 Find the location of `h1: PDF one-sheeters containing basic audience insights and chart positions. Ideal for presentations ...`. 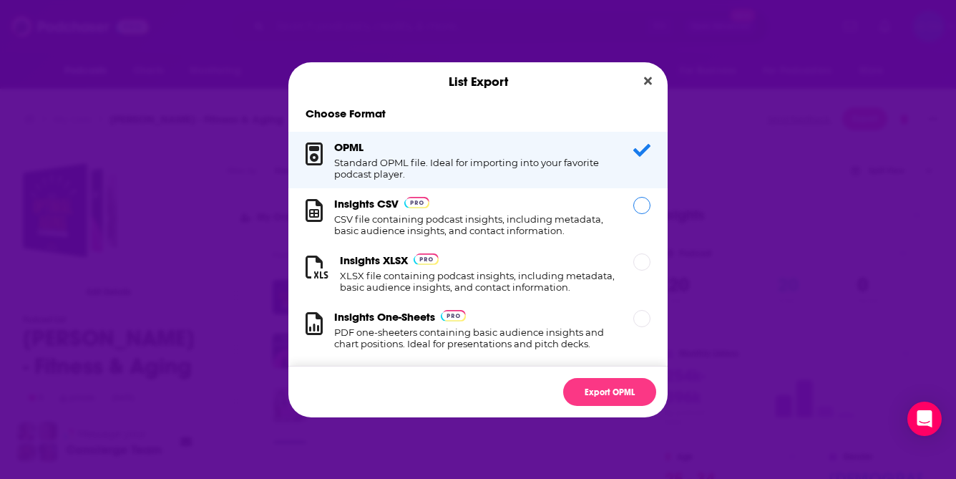

h1: PDF one-sheeters containing basic audience insights and chart positions. Ideal for presentations ... is located at coordinates (475, 338).